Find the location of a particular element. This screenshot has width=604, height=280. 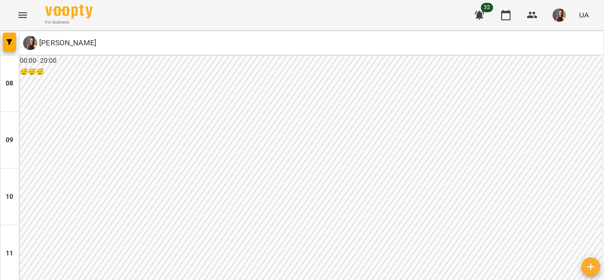

h6: 09 is located at coordinates (9, 140).